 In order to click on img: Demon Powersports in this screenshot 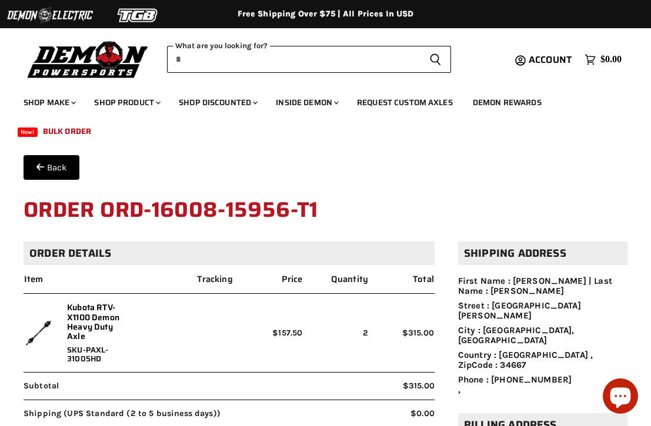, I will do `click(88, 59)`.